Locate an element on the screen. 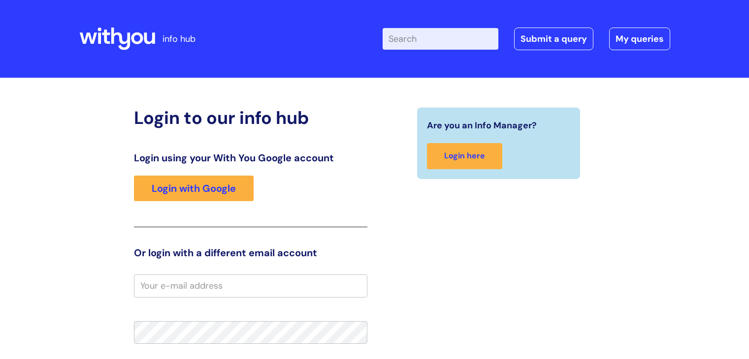  input: Search is located at coordinates (440, 39).